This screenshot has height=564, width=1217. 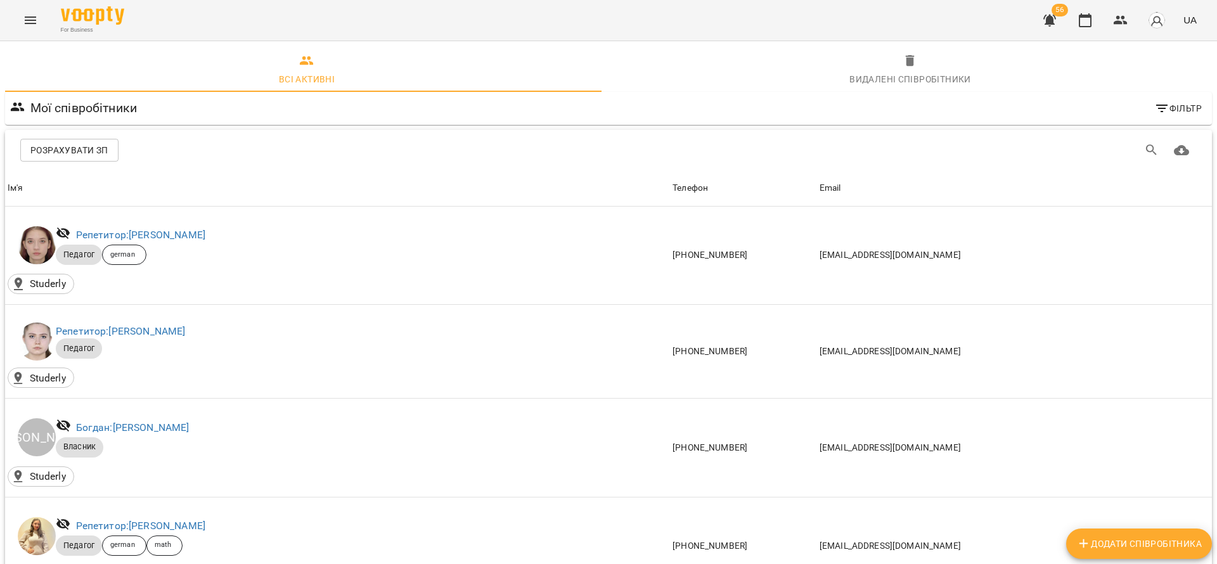 What do you see at coordinates (30, 20) in the screenshot?
I see `button: Menu` at bounding box center [30, 20].